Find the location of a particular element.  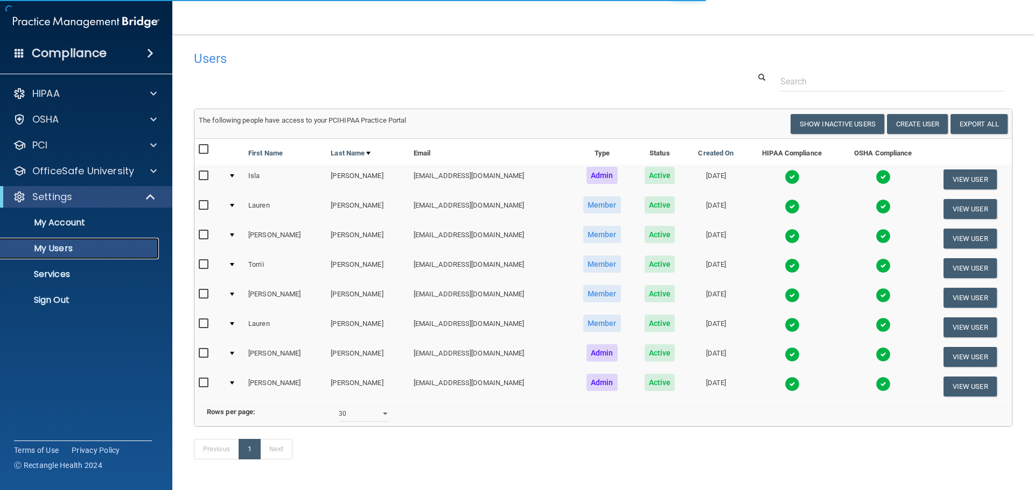

p: PCI is located at coordinates (40, 145).